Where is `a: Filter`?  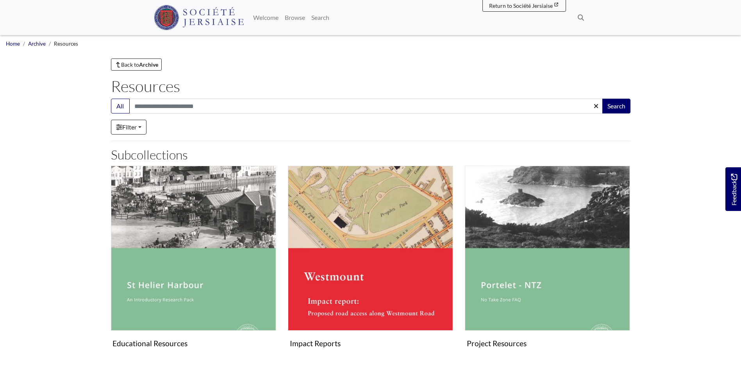 a: Filter is located at coordinates (128, 127).